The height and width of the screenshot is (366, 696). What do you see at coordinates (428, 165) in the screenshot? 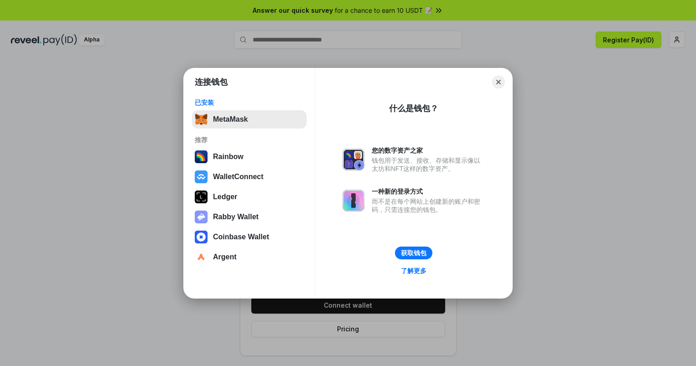
I see `div: 钱包用于发送、接收、存储和显示像以太坊和NFT这样的数字资产。` at bounding box center [428, 165].